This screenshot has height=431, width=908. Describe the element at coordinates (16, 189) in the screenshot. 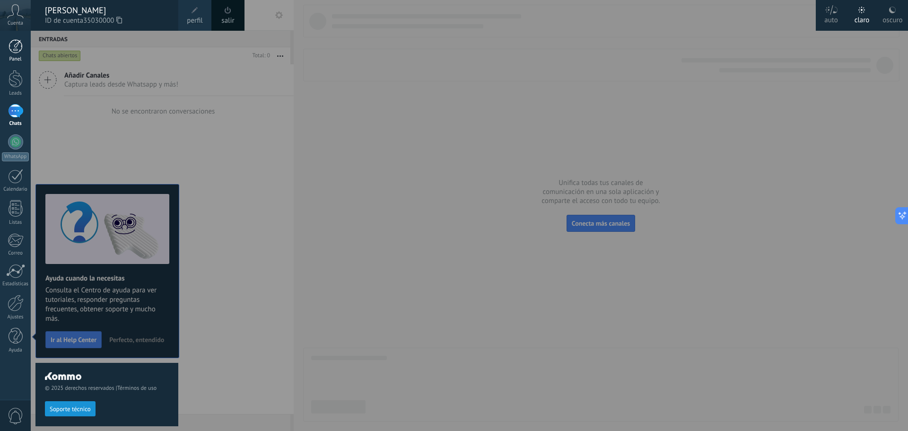

I see `div: Calendario` at that location.